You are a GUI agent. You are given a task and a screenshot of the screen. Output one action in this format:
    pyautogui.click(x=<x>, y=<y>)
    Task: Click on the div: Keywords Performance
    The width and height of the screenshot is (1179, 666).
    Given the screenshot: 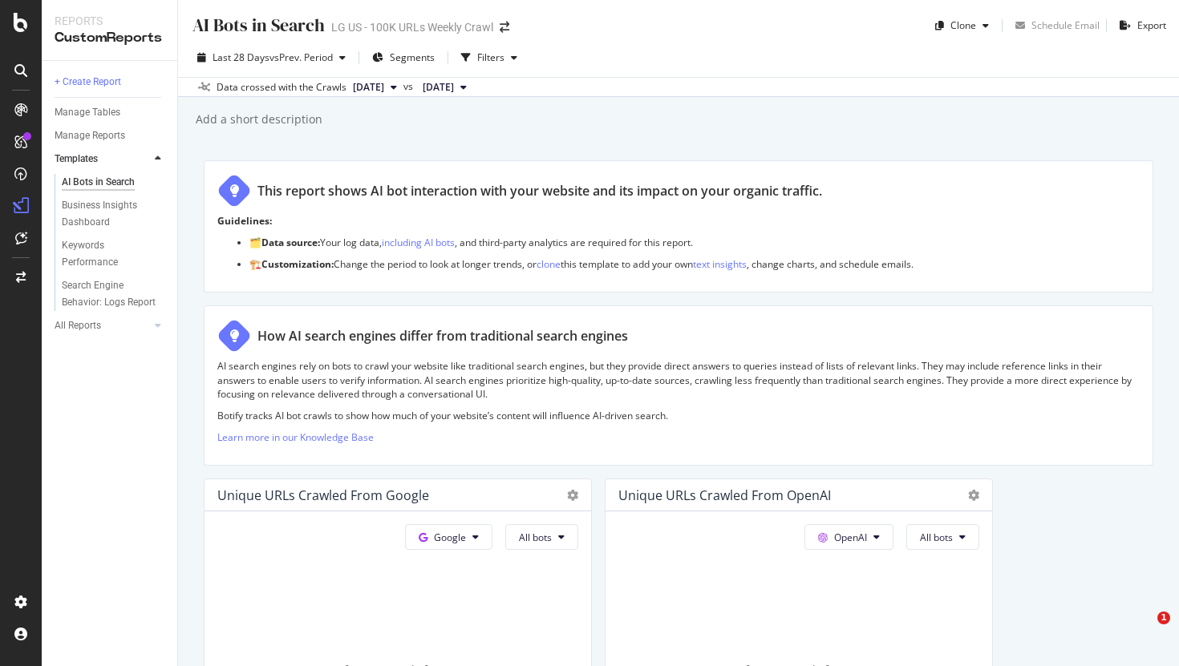 What is the action you would take?
    pyautogui.click(x=107, y=254)
    